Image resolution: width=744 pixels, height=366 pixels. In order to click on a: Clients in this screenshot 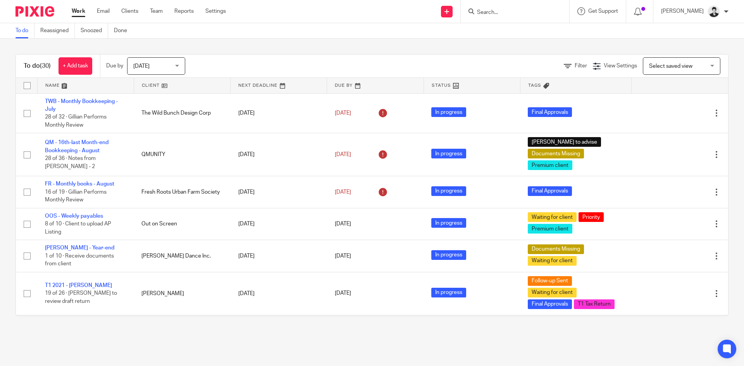, I will do `click(130, 11)`.